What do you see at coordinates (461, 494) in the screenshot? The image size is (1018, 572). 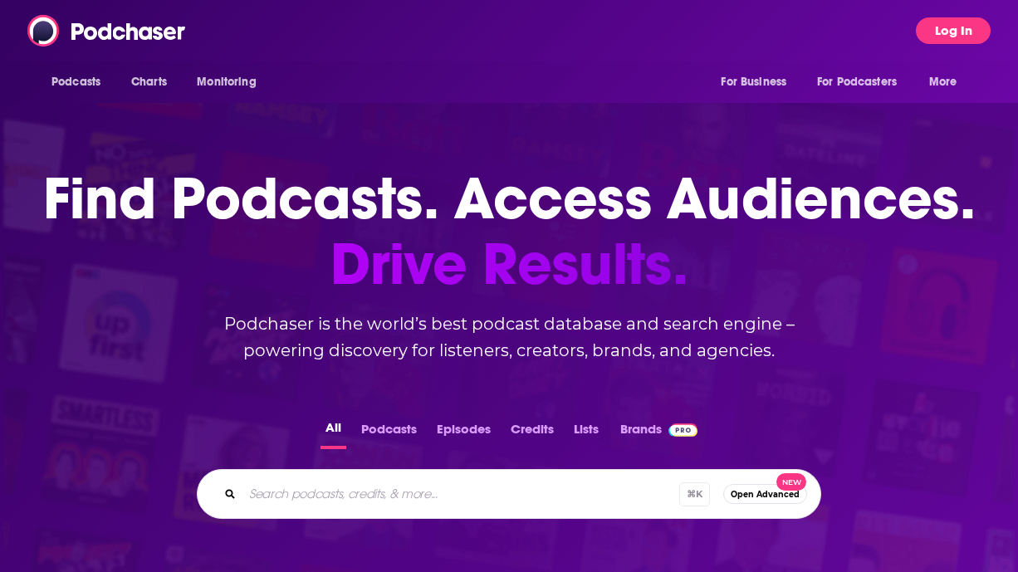 I see `input: Search podcasts, credits, & more...` at bounding box center [461, 494].